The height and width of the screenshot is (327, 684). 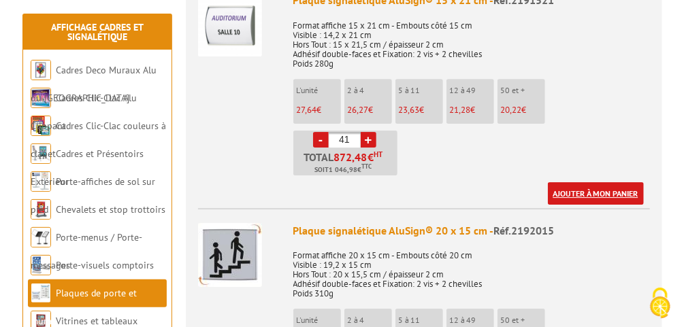 What do you see at coordinates (524, 231) in the screenshot?
I see `span: Réf.2192015` at bounding box center [524, 231].